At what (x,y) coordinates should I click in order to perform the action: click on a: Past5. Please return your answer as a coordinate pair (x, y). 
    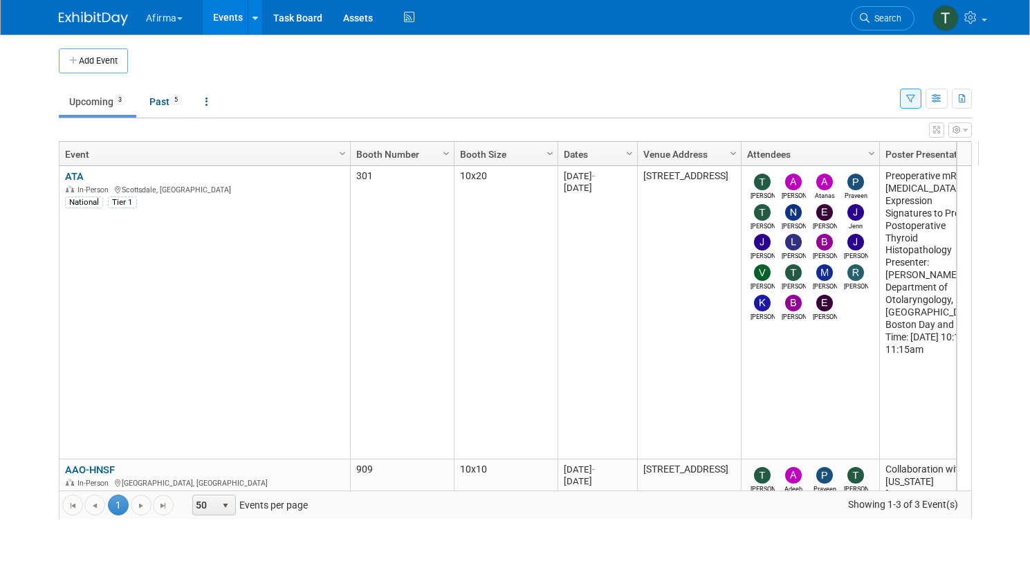
    Looking at the image, I should click on (165, 102).